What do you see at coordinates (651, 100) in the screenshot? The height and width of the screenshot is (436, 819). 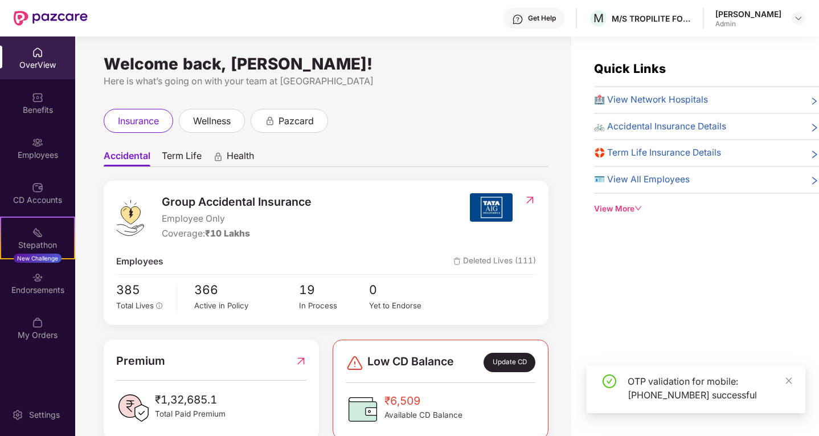 I see `span: 🏥 View Network Hospitals` at bounding box center [651, 100].